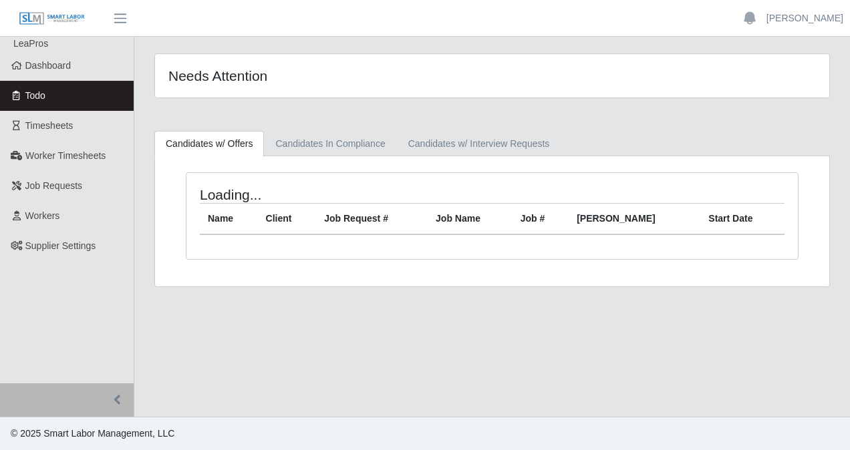  What do you see at coordinates (49, 126) in the screenshot?
I see `span: Timesheets` at bounding box center [49, 126].